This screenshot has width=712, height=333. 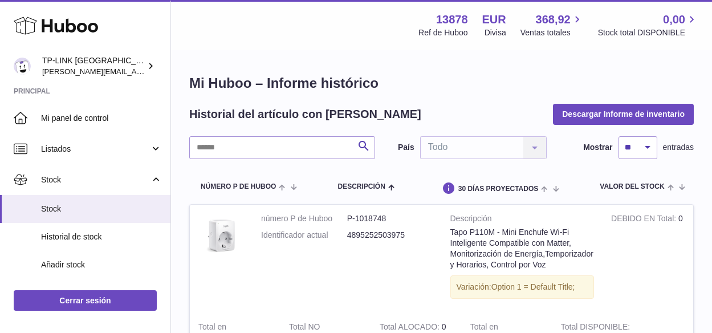 I want to click on strong: EUR, so click(x=494, y=19).